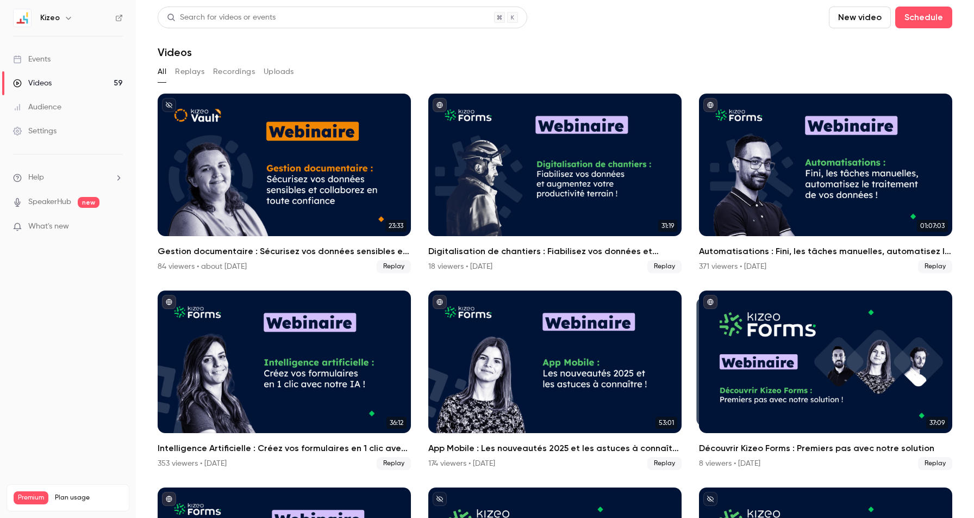 This screenshot has width=974, height=518. Describe the element at coordinates (932, 226) in the screenshot. I see `span: 01:07:03` at that location.